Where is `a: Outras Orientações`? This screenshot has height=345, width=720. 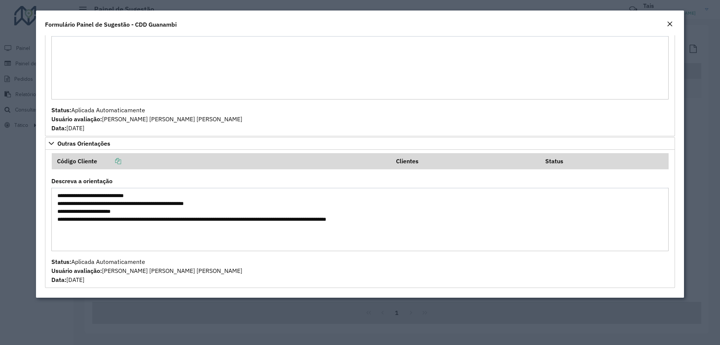
a: Outras Orientações is located at coordinates (360, 143).